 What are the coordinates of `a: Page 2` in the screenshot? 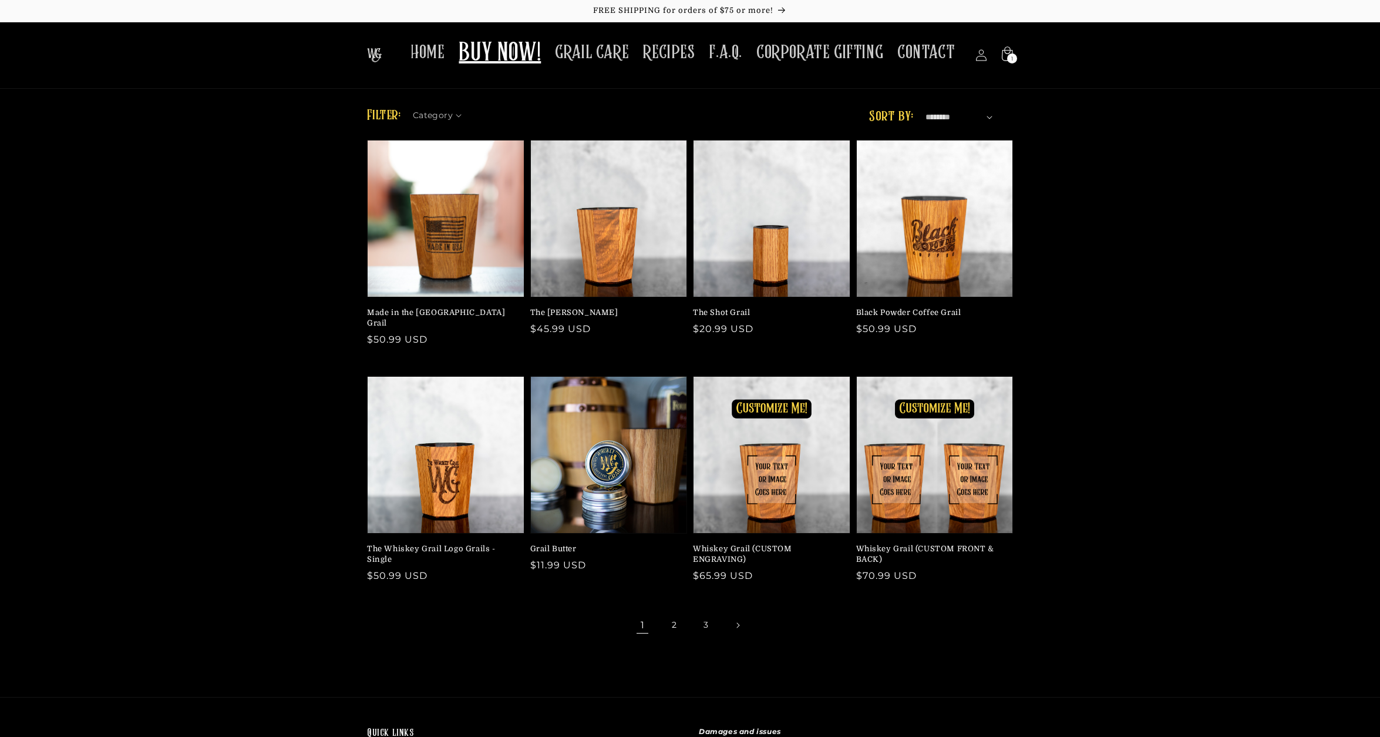 It's located at (674, 625).